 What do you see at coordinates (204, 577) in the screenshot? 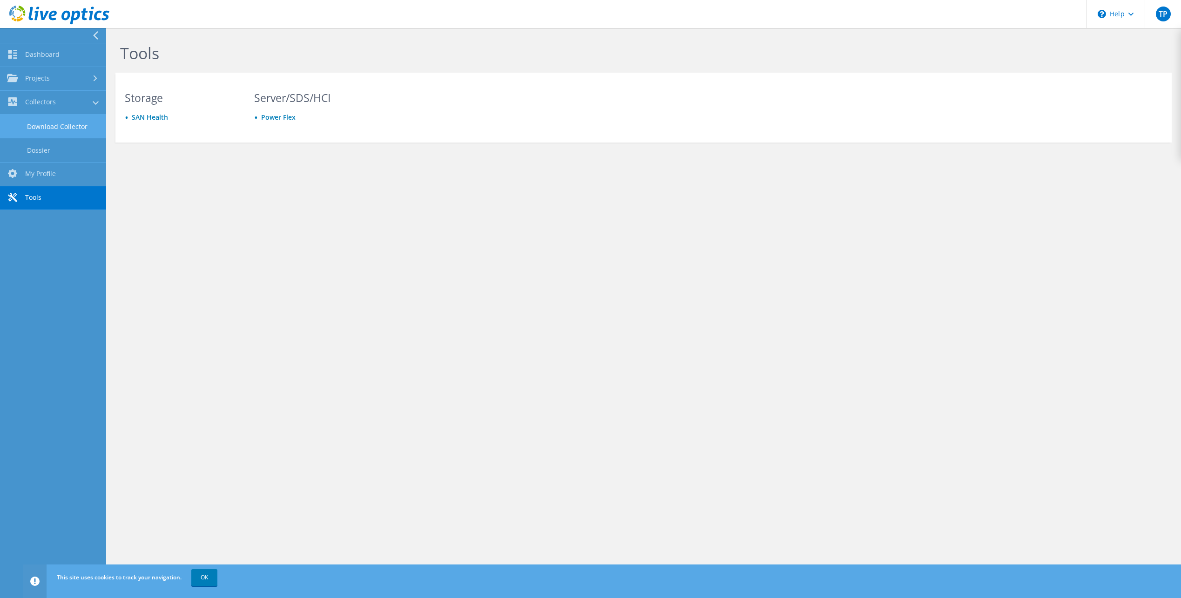
I see `a: OK` at bounding box center [204, 577].